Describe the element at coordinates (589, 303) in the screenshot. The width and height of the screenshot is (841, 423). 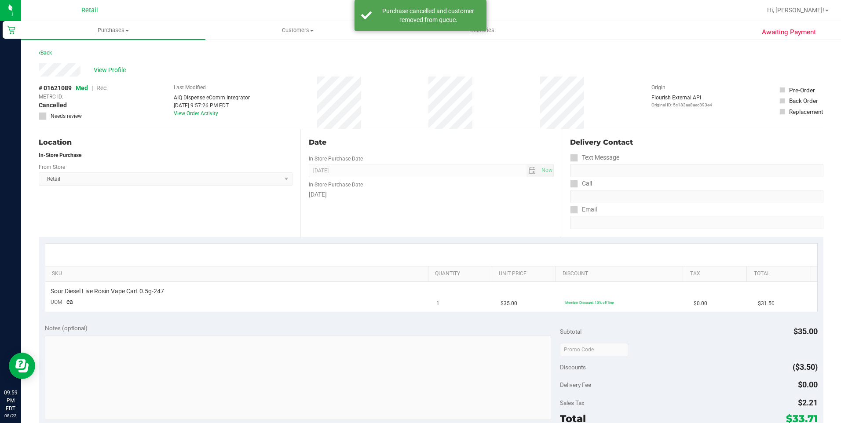
I see `span: Member Discount: 10% off line` at that location.